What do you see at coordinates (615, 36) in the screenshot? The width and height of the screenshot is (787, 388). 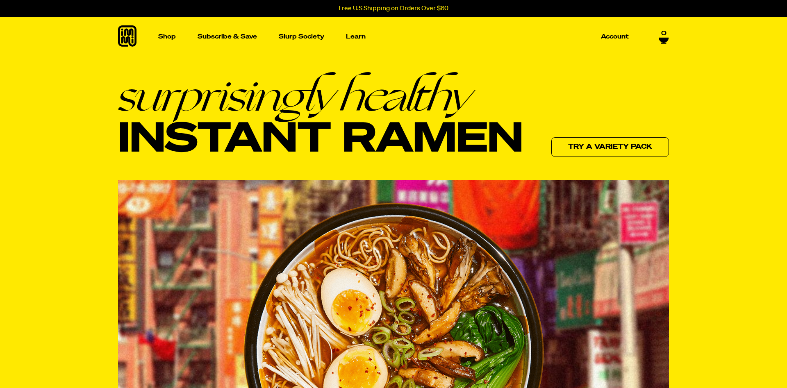 I see `a: Account` at bounding box center [615, 36].